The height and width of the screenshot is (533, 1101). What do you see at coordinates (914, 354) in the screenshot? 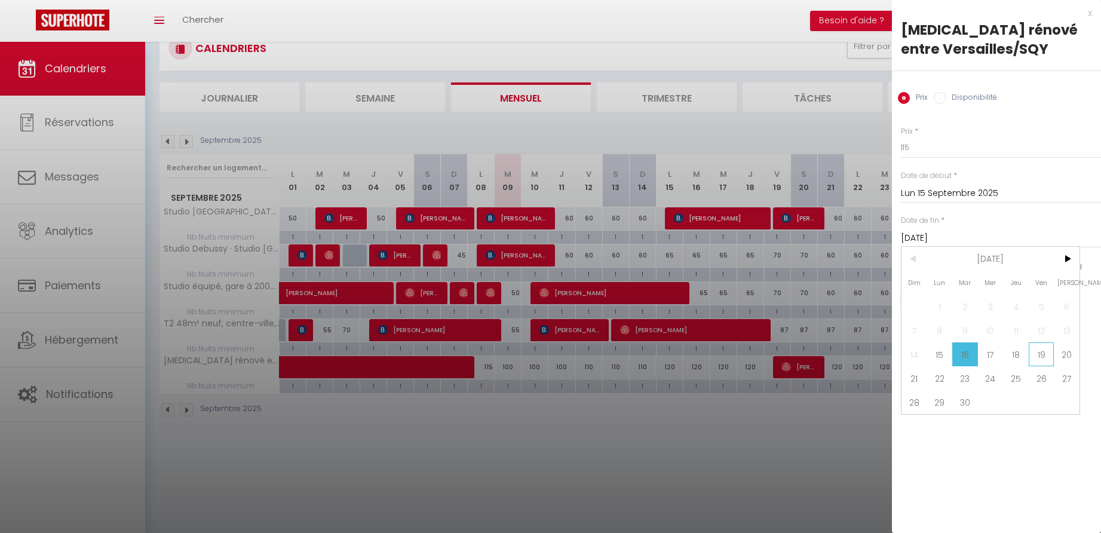
I see `span: 14` at bounding box center [914, 354].